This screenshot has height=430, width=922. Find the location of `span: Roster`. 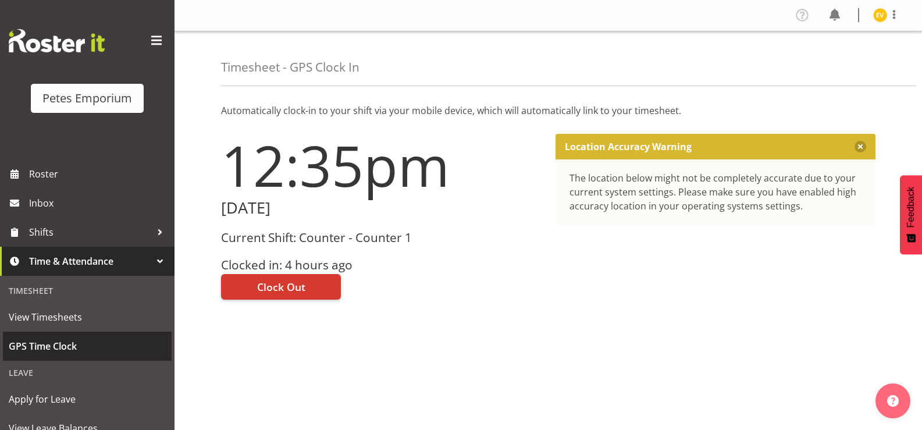

span: Roster is located at coordinates (99, 174).